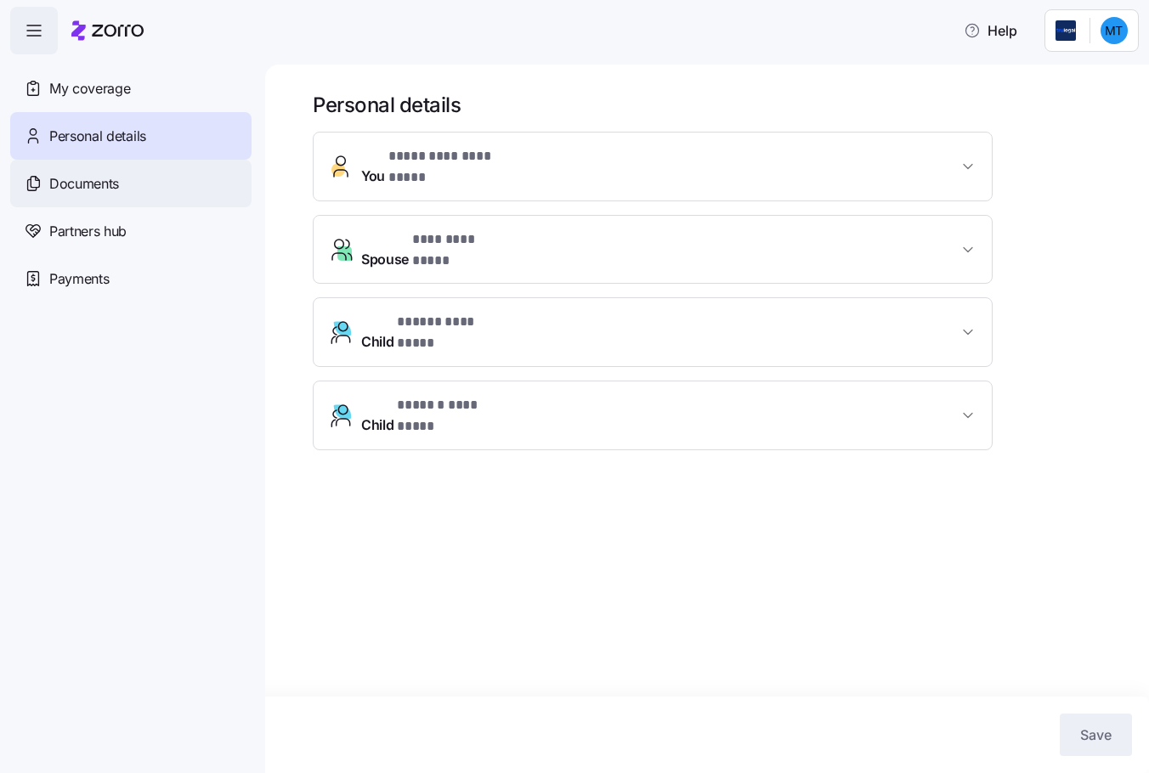 The width and height of the screenshot is (1149, 773). Describe the element at coordinates (1066, 31) in the screenshot. I see `img: Employer logo` at that location.